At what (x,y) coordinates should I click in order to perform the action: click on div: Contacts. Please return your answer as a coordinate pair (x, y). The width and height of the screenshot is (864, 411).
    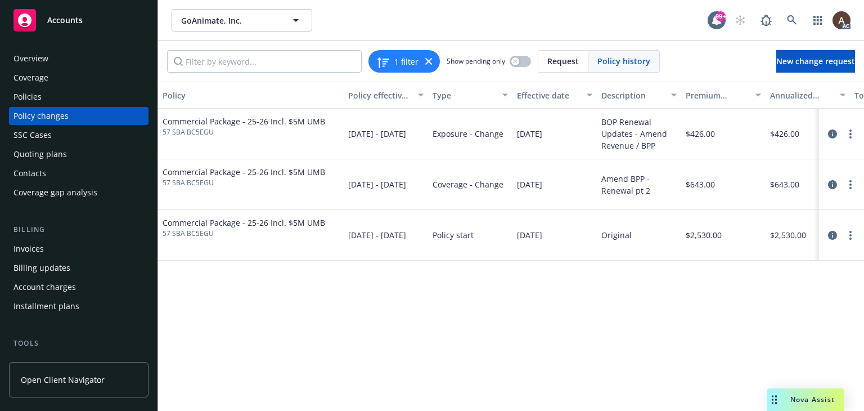
    Looking at the image, I should click on (30, 173).